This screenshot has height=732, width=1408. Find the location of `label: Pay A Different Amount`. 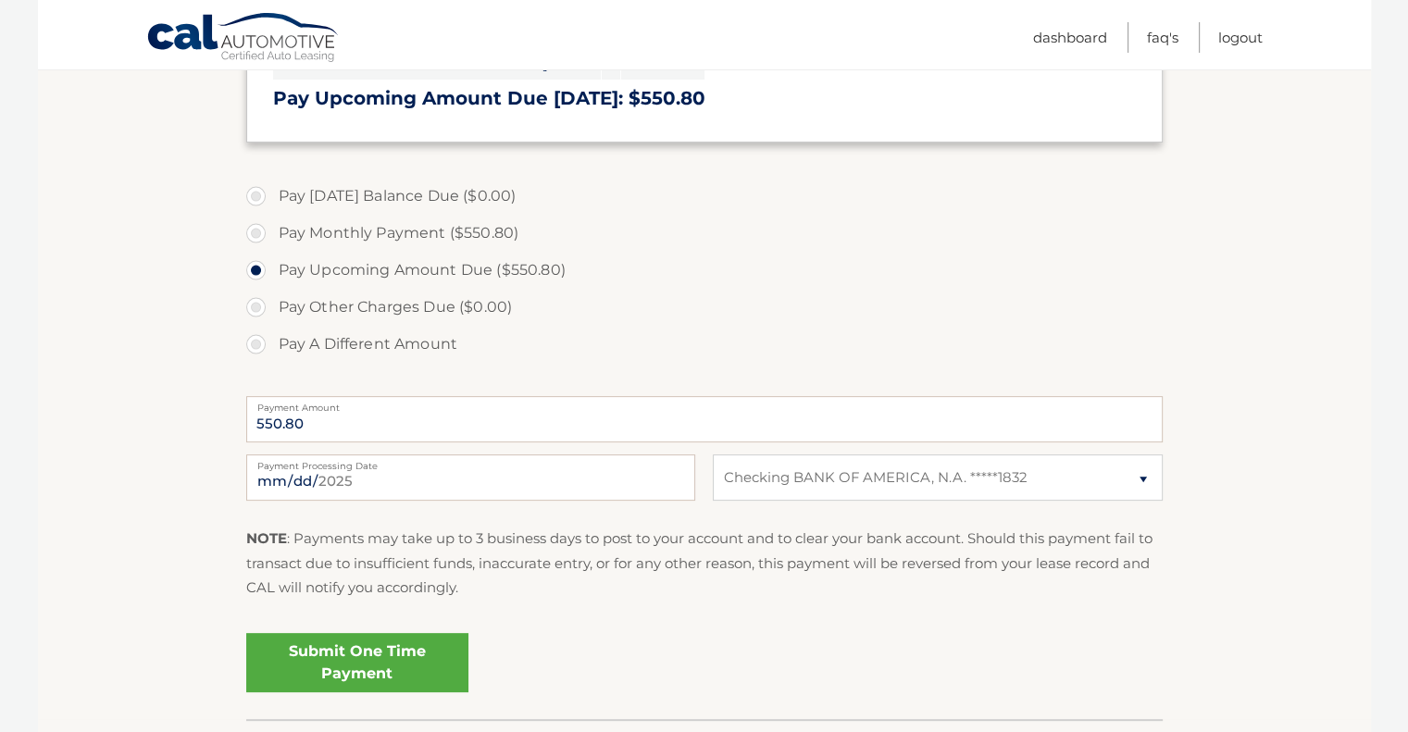

label: Pay A Different Amount is located at coordinates (704, 344).